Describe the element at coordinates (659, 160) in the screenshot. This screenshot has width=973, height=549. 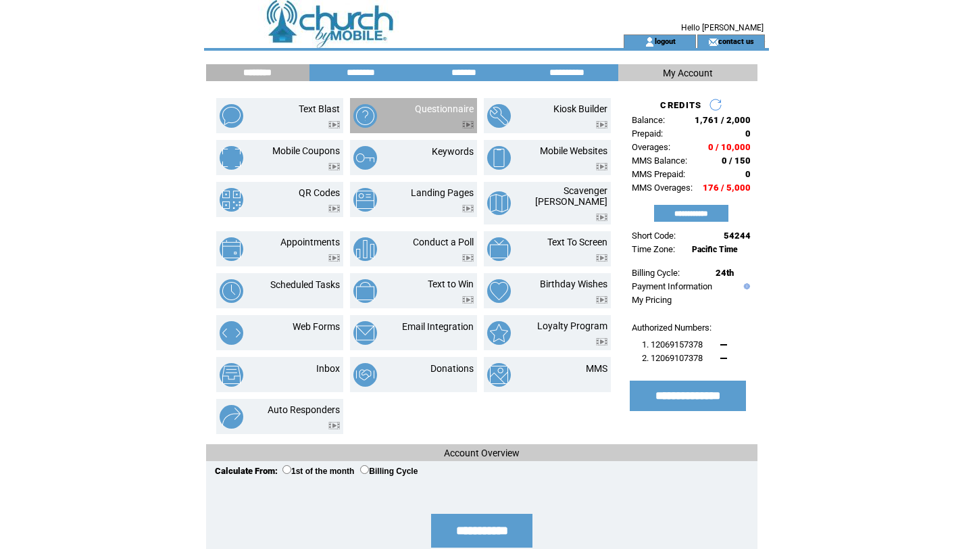
I see `span: MMS Balance:` at that location.